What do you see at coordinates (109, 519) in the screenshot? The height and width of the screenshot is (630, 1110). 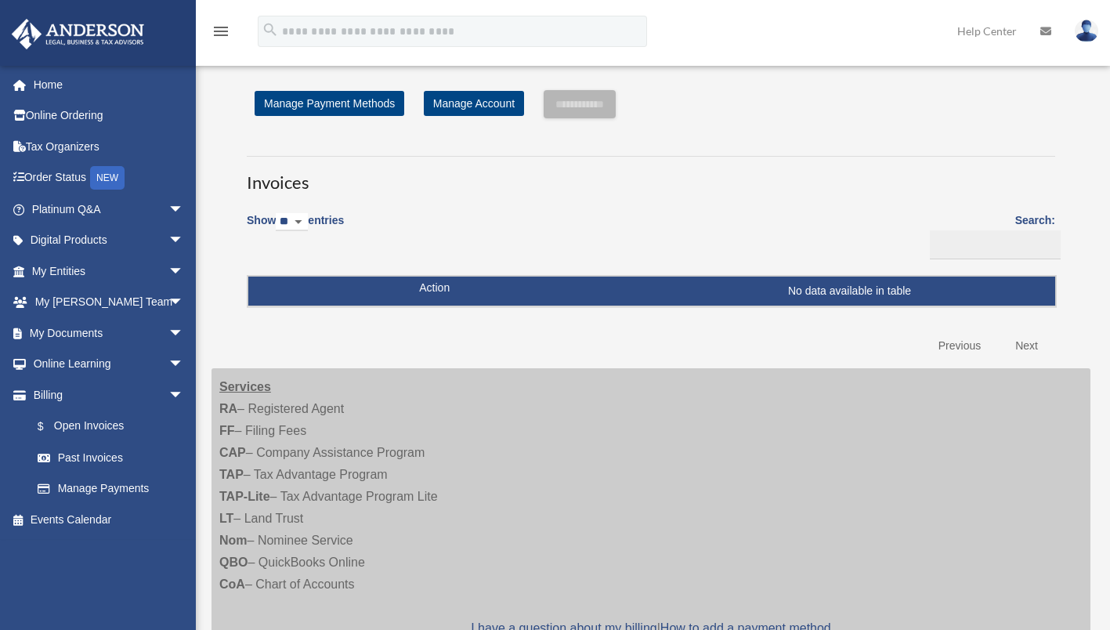 I see `a: Events Calendar` at bounding box center [109, 519].